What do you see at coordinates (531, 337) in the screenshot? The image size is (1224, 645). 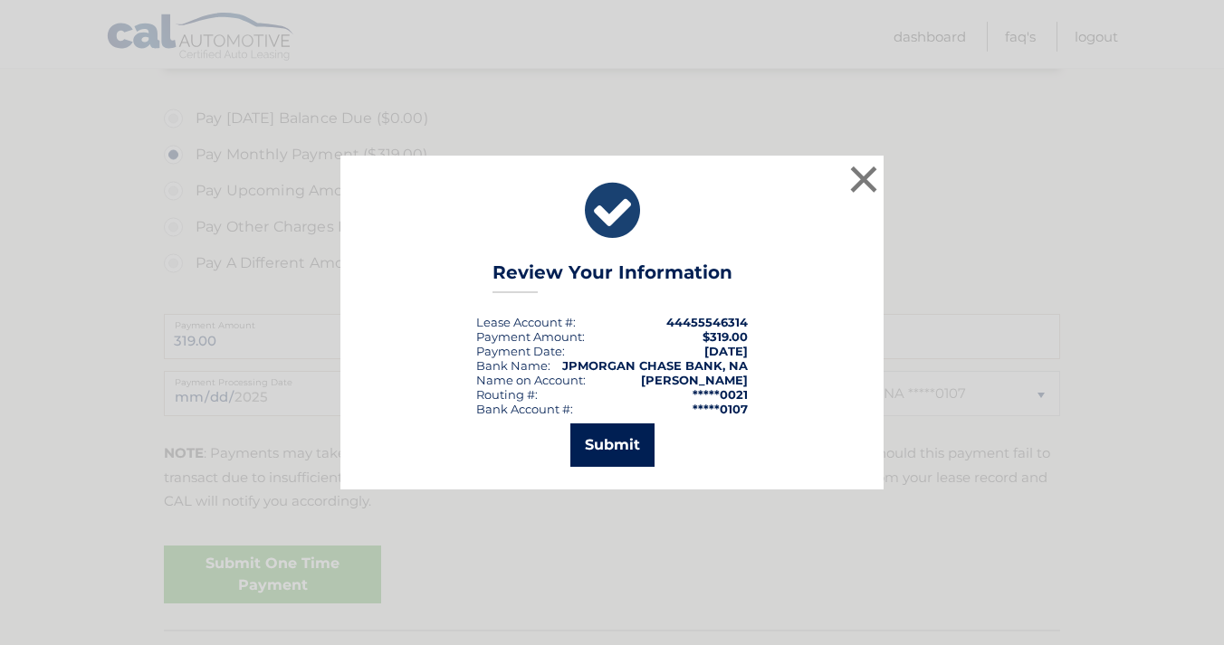 I see `div: Payment Amount:` at bounding box center [531, 337].